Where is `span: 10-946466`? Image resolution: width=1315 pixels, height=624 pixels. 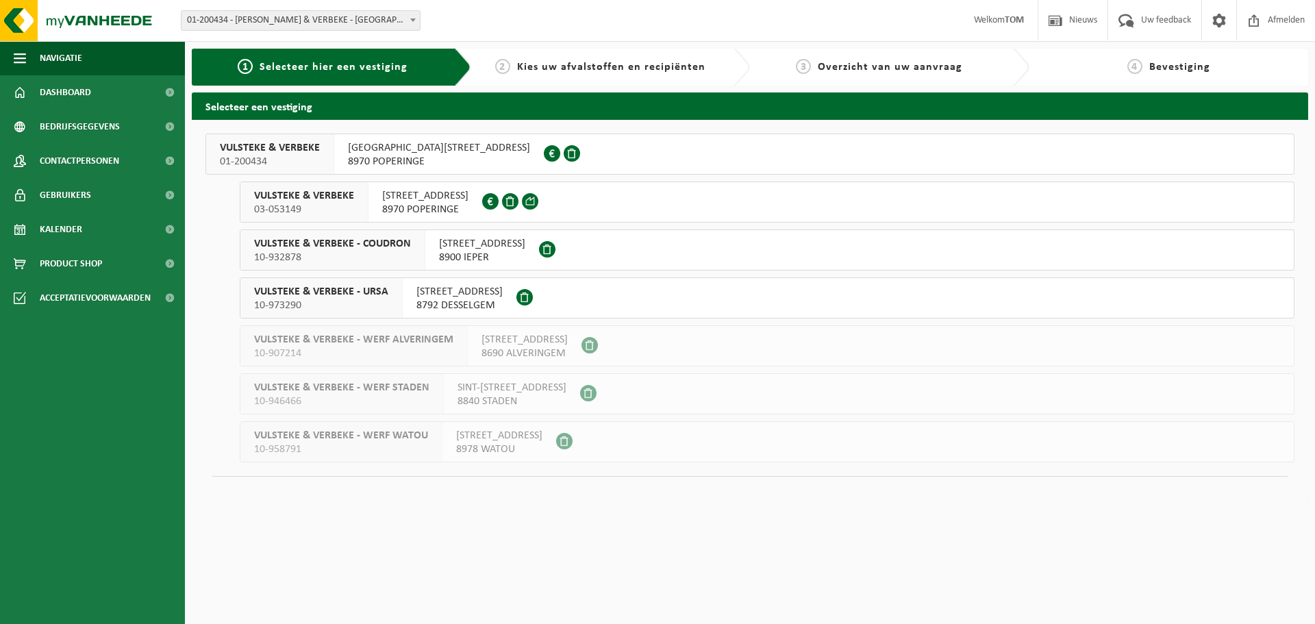 span: 10-946466 is located at coordinates (342, 401).